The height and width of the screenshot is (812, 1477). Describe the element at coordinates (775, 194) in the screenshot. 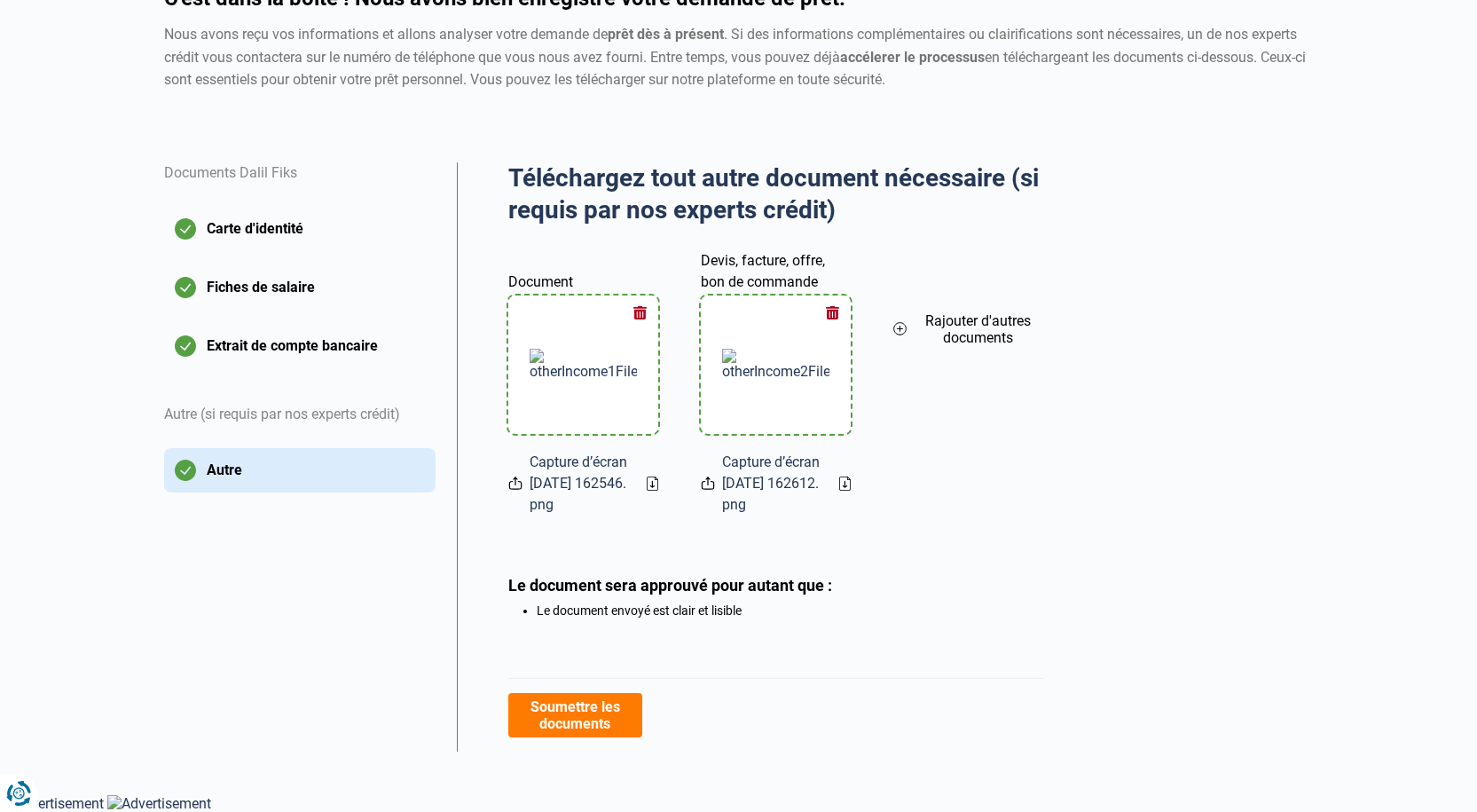

I see `h2: Téléchargez tout autre document nécessaire (si requis par nos experts crédit)` at that location.